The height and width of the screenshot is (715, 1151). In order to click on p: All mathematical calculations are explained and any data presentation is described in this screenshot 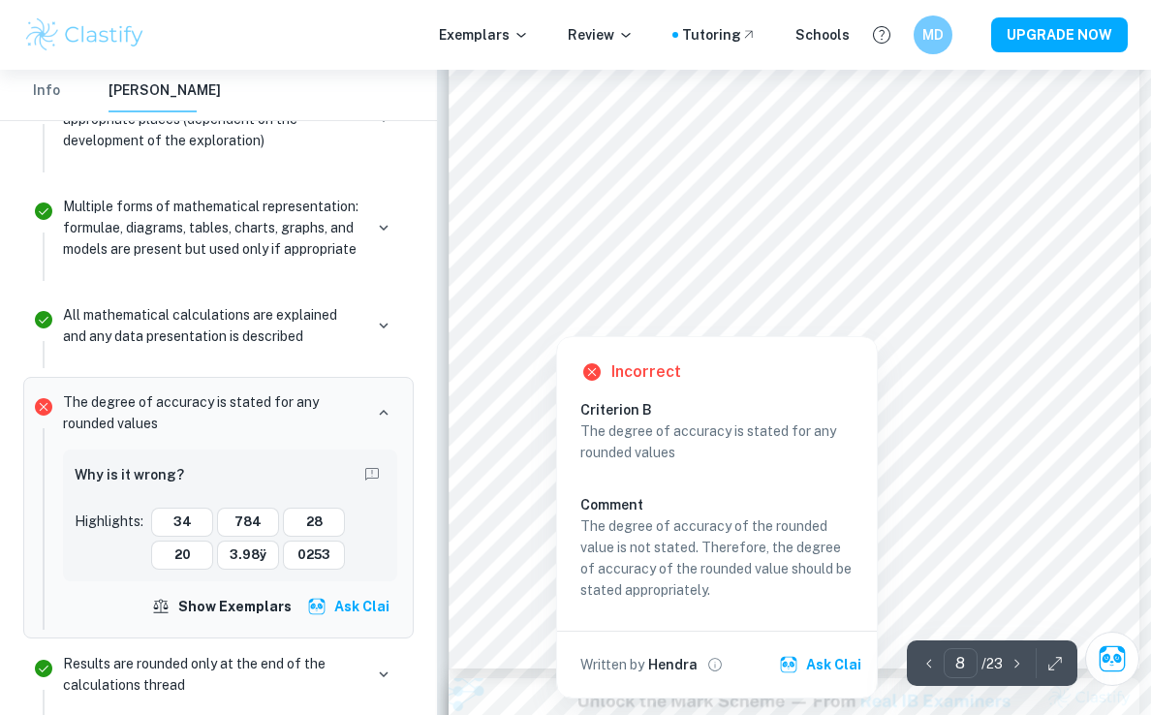, I will do `click(212, 326)`.